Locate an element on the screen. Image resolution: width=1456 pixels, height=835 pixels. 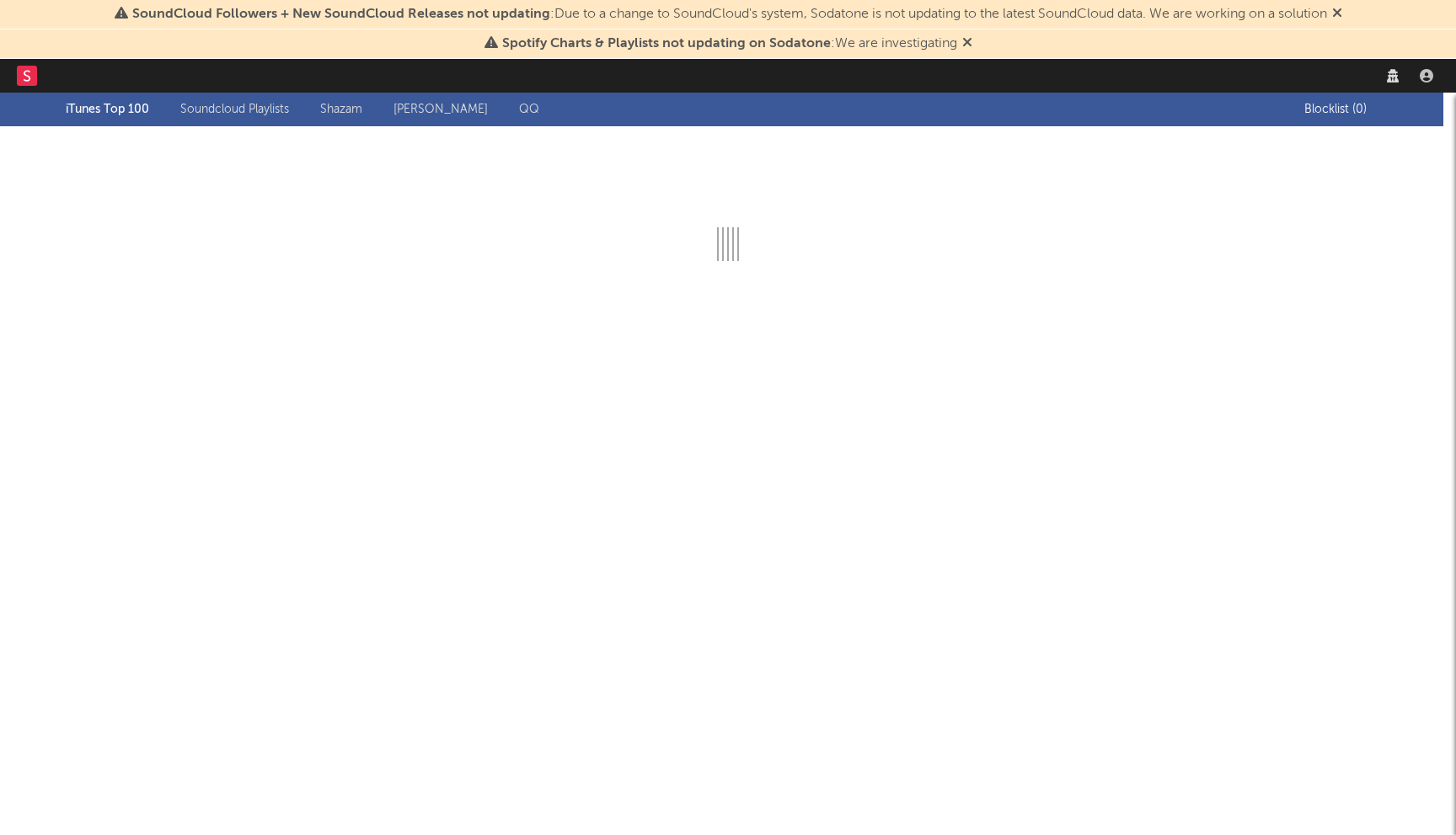
a: QQ is located at coordinates (529, 110).